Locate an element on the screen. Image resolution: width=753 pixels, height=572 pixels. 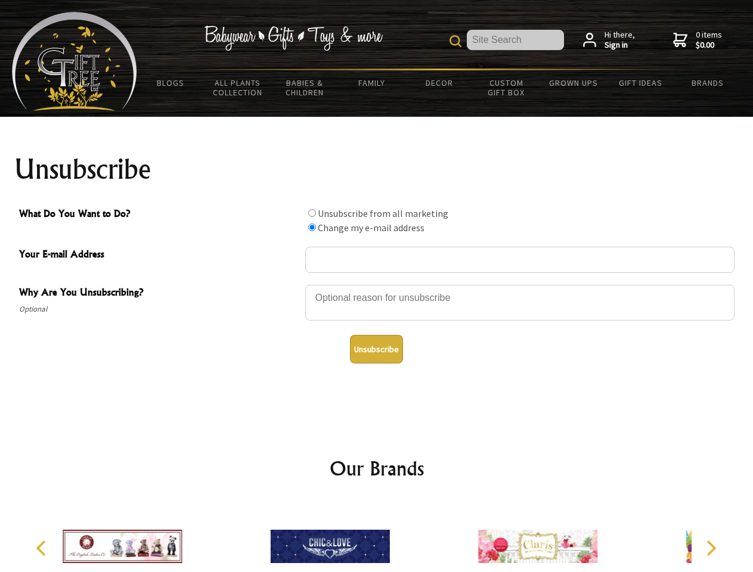
img: Babywear - Gifts - Toys & more is located at coordinates (293, 38).